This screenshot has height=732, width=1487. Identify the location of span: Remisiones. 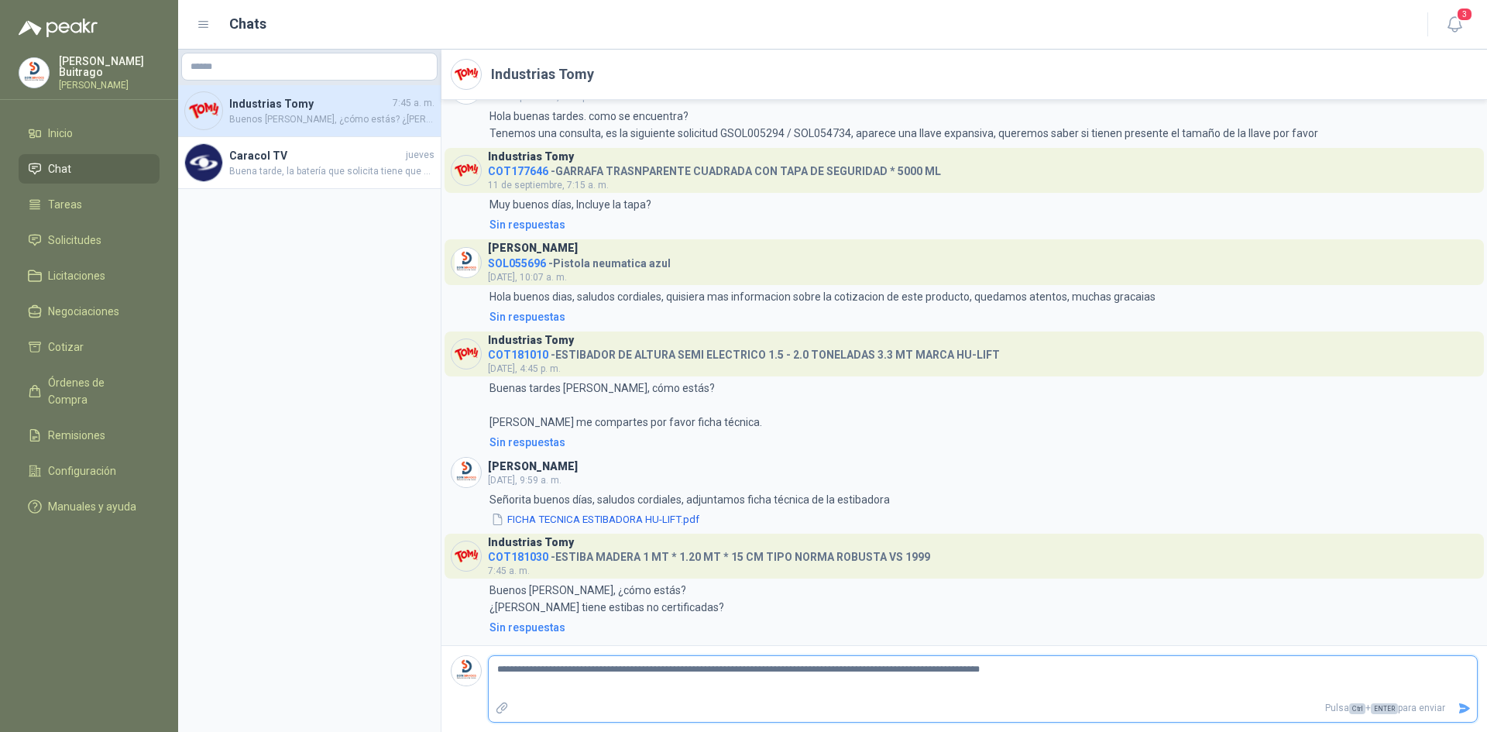
(77, 435).